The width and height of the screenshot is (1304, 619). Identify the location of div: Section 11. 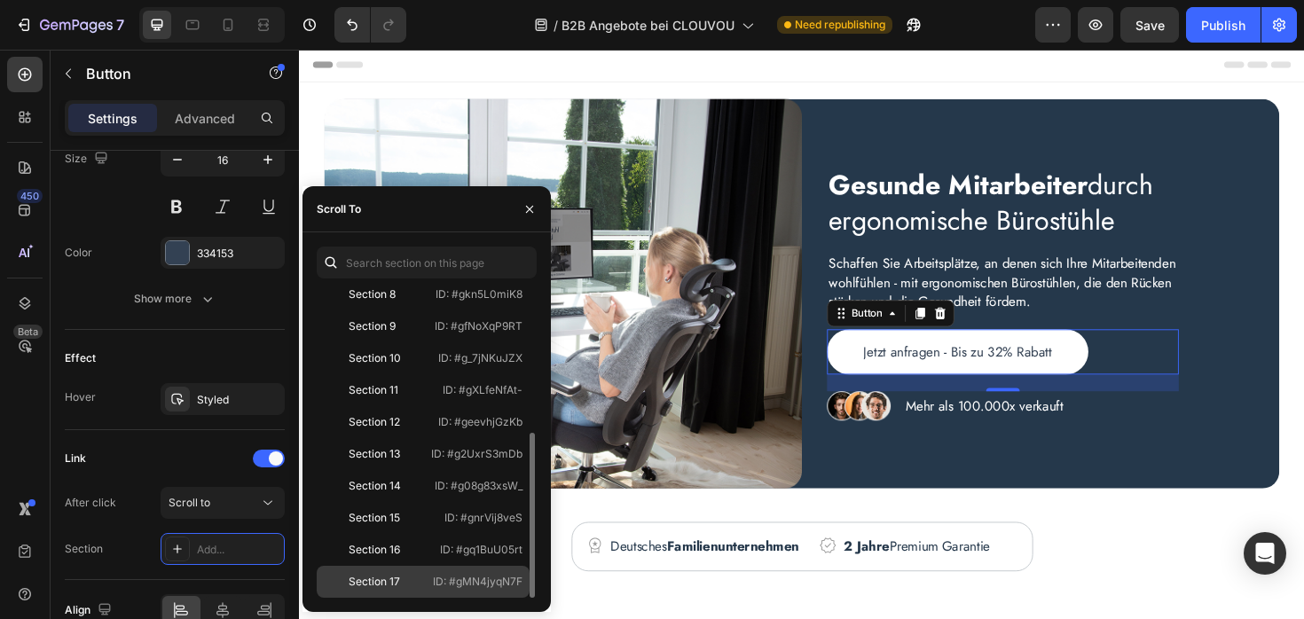
(373, 390).